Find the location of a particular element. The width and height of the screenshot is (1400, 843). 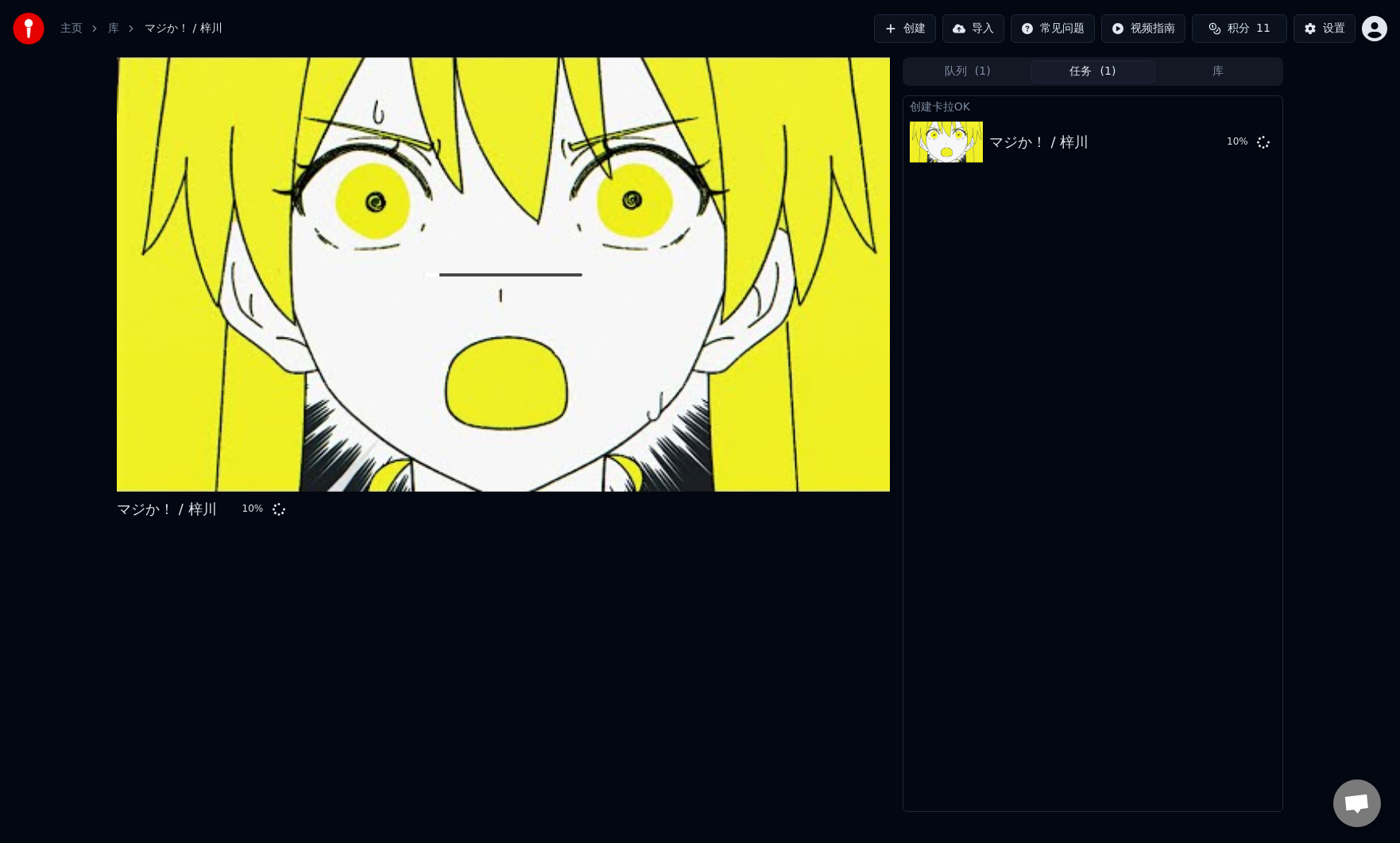

a: 库 is located at coordinates (114, 28).